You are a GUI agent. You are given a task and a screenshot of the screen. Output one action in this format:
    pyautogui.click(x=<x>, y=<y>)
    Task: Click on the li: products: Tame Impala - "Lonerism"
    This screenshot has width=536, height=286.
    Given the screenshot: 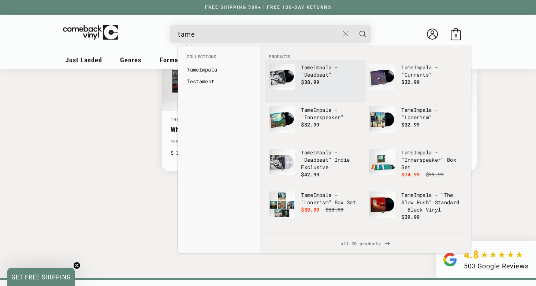 What is the action you would take?
    pyautogui.click(x=416, y=124)
    